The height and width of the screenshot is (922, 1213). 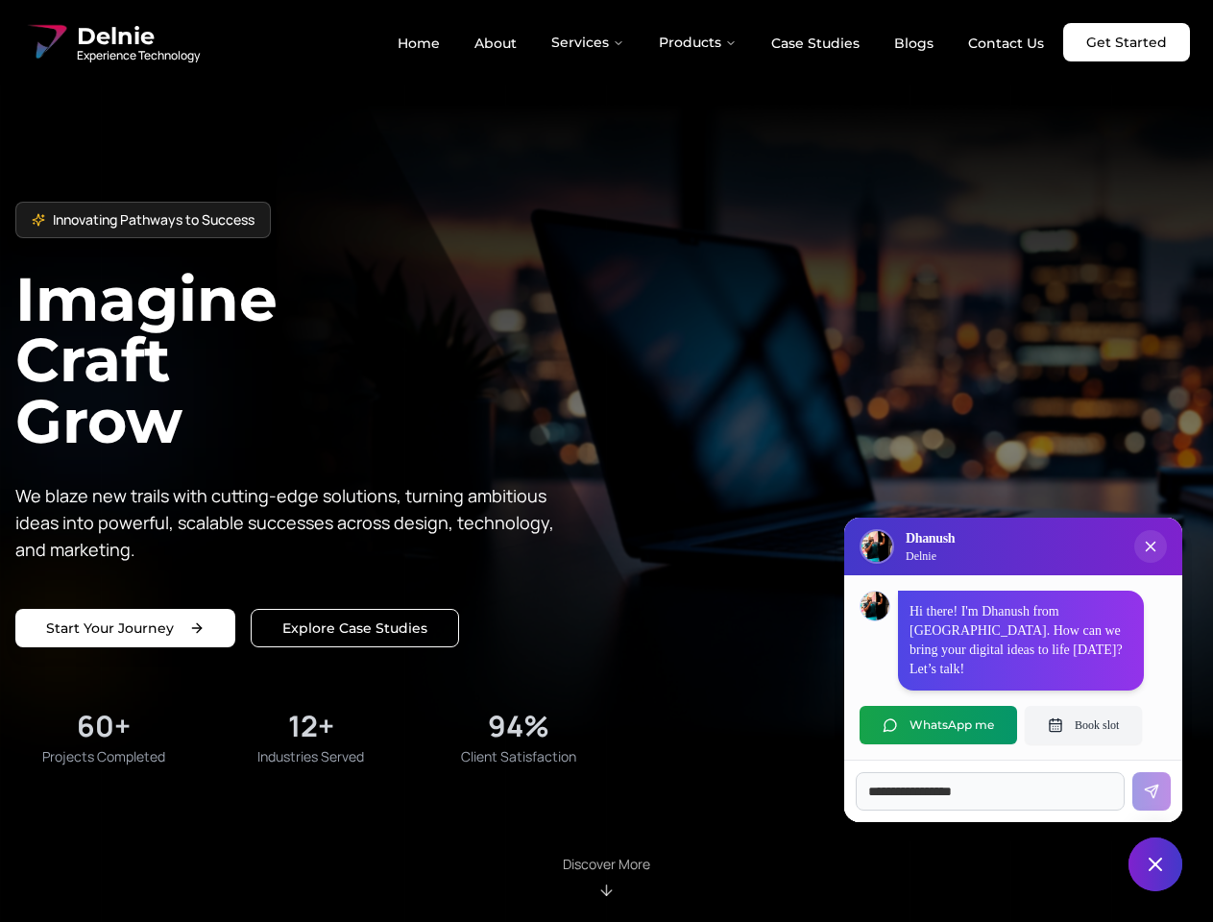 What do you see at coordinates (138, 37) in the screenshot?
I see `span: Delnie` at bounding box center [138, 37].